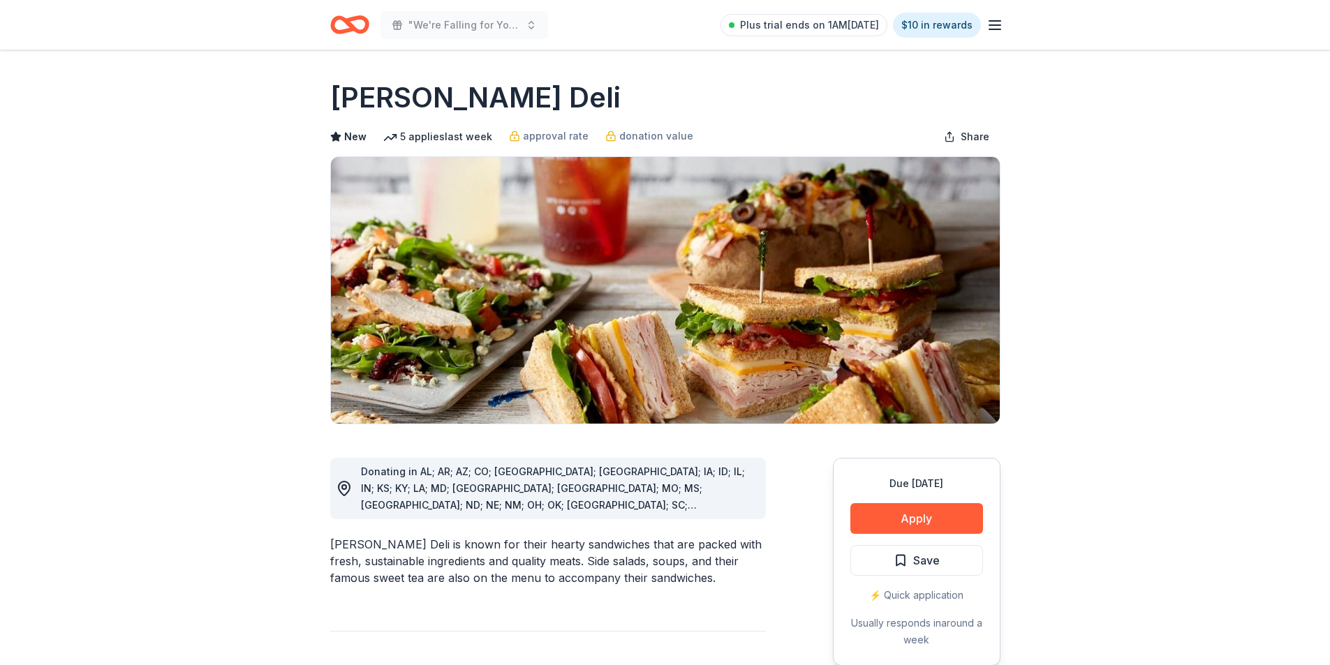 The image size is (1330, 665). I want to click on a: Home, so click(350, 24).